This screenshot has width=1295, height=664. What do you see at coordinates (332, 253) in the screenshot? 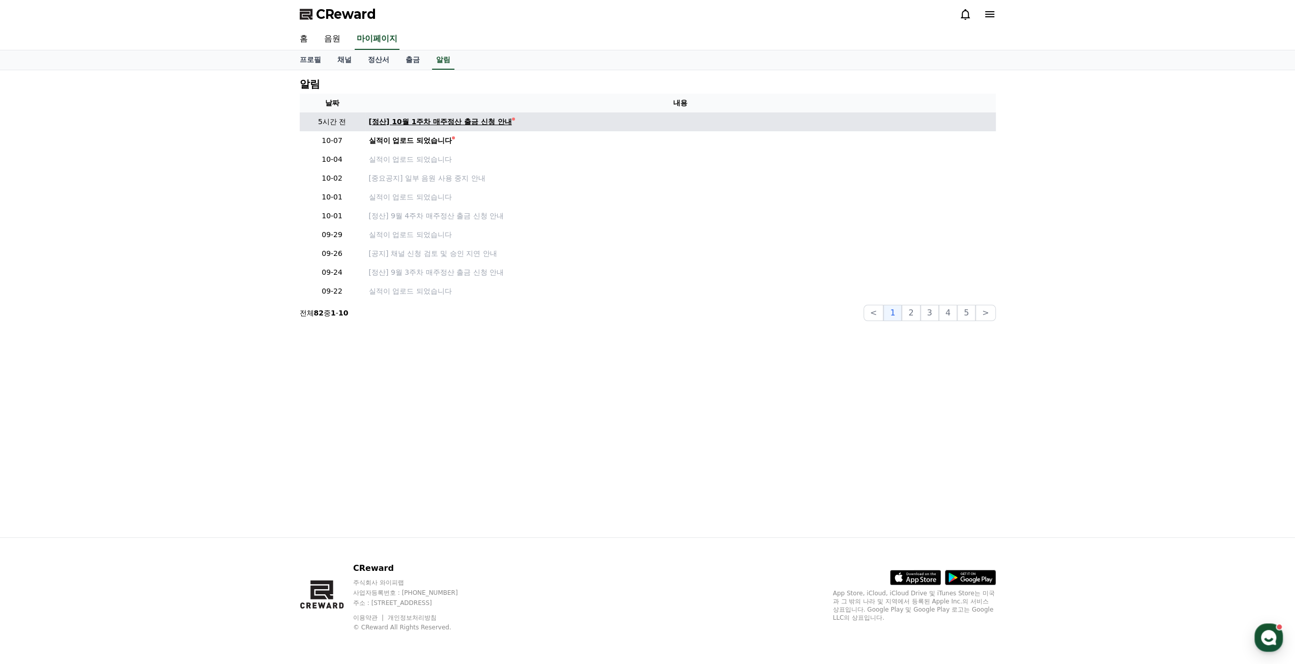
I see `p: 09-26` at bounding box center [332, 253].